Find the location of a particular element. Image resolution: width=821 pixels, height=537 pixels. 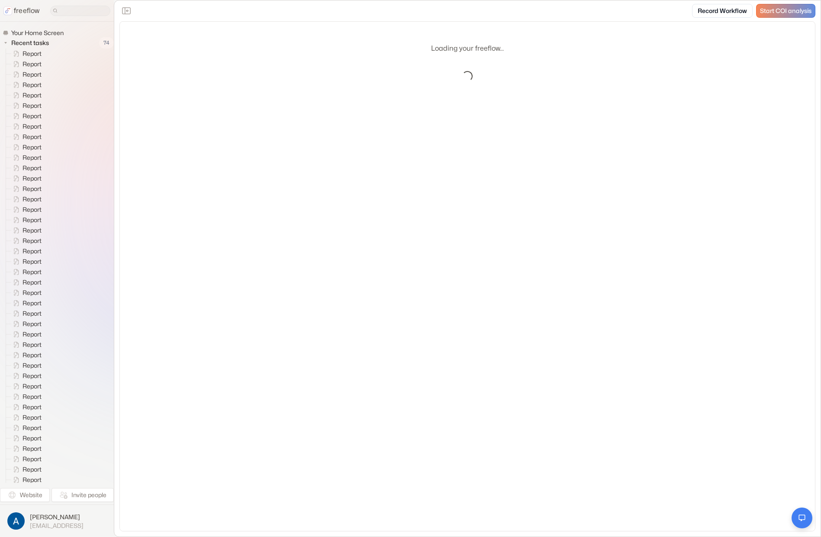

span: 74 is located at coordinates (106, 43).